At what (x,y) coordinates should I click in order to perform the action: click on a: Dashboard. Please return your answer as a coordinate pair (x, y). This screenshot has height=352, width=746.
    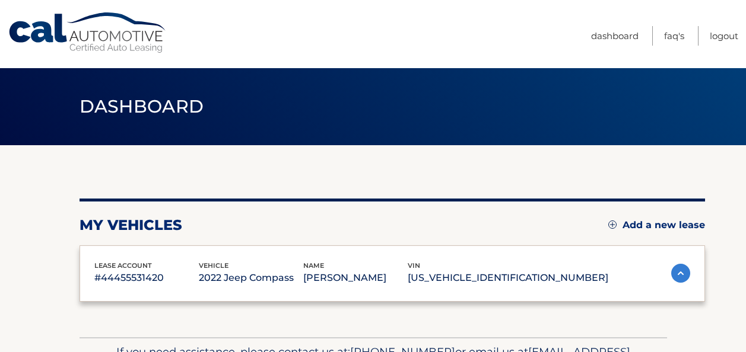
    Looking at the image, I should click on (614, 36).